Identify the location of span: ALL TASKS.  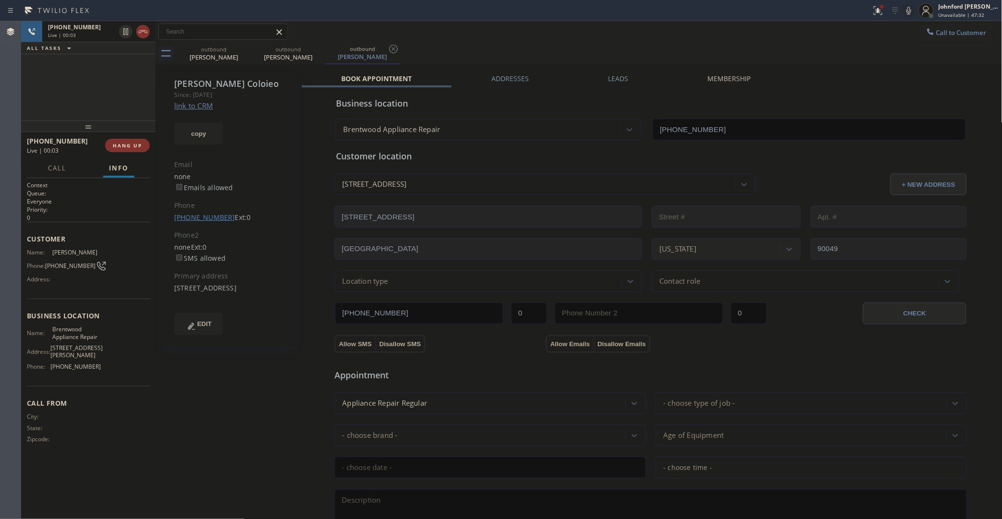
(44, 48).